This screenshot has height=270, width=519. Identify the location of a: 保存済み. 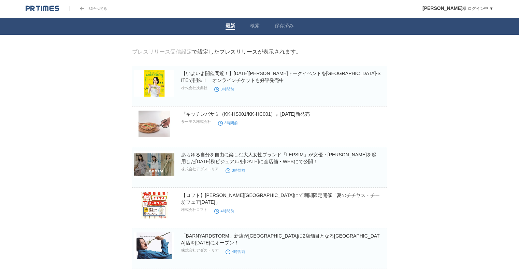
(284, 26).